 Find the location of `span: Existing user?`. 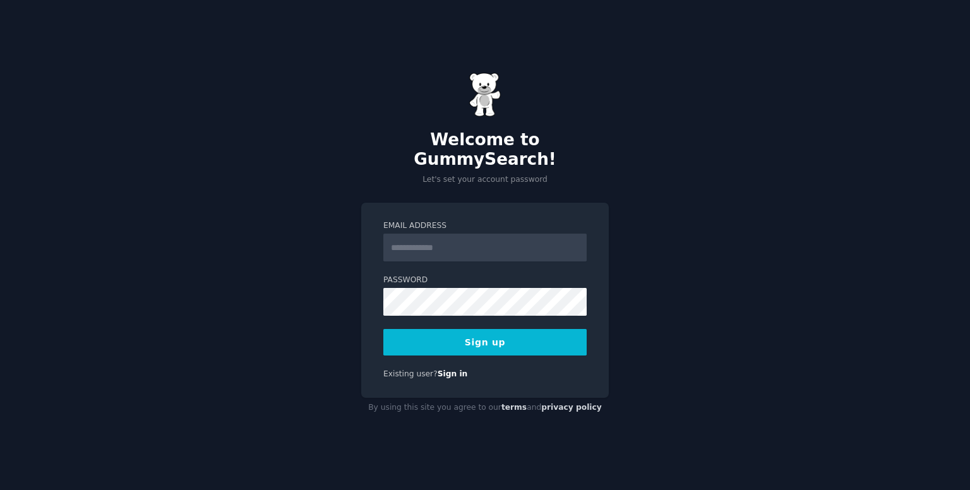

span: Existing user? is located at coordinates (410, 374).